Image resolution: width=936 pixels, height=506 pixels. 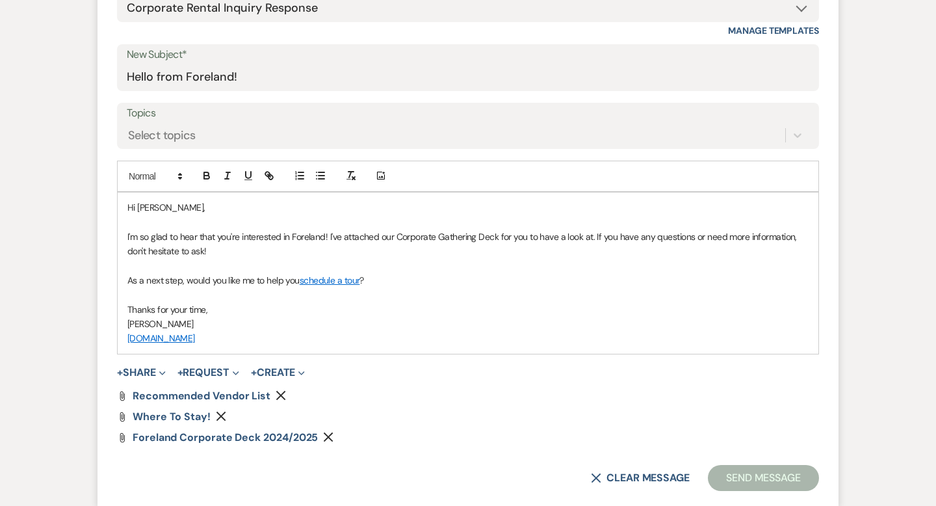 What do you see at coordinates (468, 55) in the screenshot?
I see `label: New Subject*` at bounding box center [468, 55].